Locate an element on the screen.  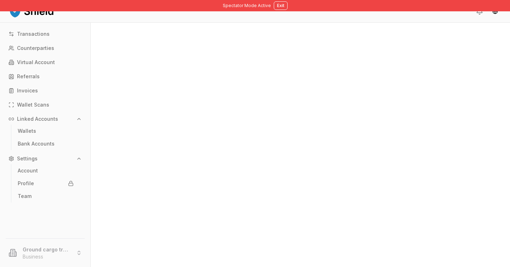
p: Bank Accounts is located at coordinates (36, 144).